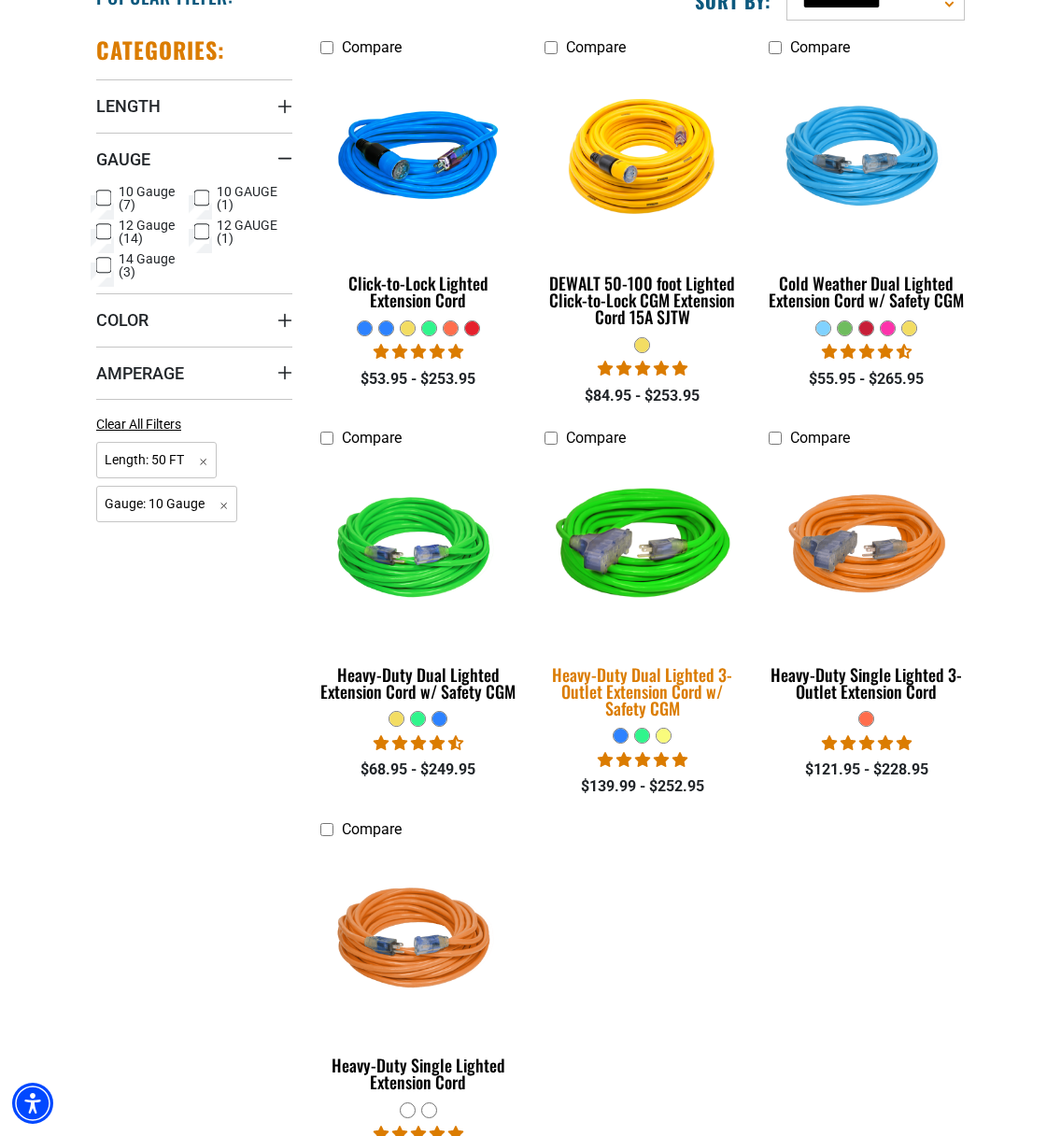  Describe the element at coordinates (867, 584) in the screenshot. I see `a: orange Heavy-Duty Single Lighted 3-Outlet Extension Cord` at that location.